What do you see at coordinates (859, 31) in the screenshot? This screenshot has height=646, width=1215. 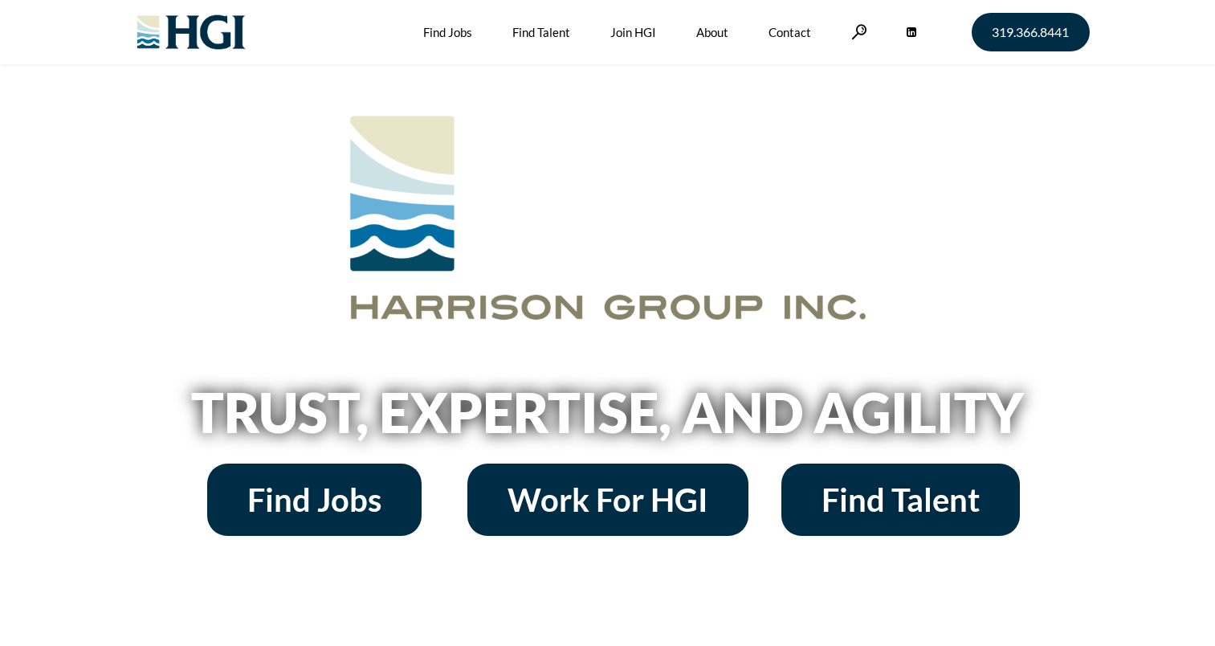 I see `a: Search` at bounding box center [859, 31].